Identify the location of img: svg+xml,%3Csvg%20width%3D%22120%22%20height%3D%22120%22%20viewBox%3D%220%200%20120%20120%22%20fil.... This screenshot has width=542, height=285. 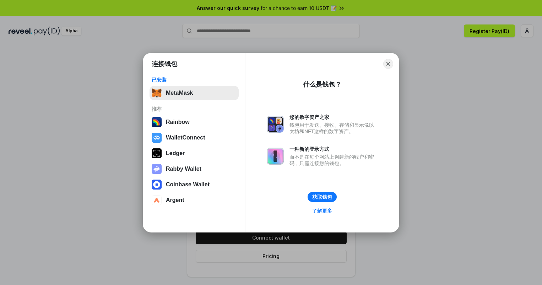
(157, 122).